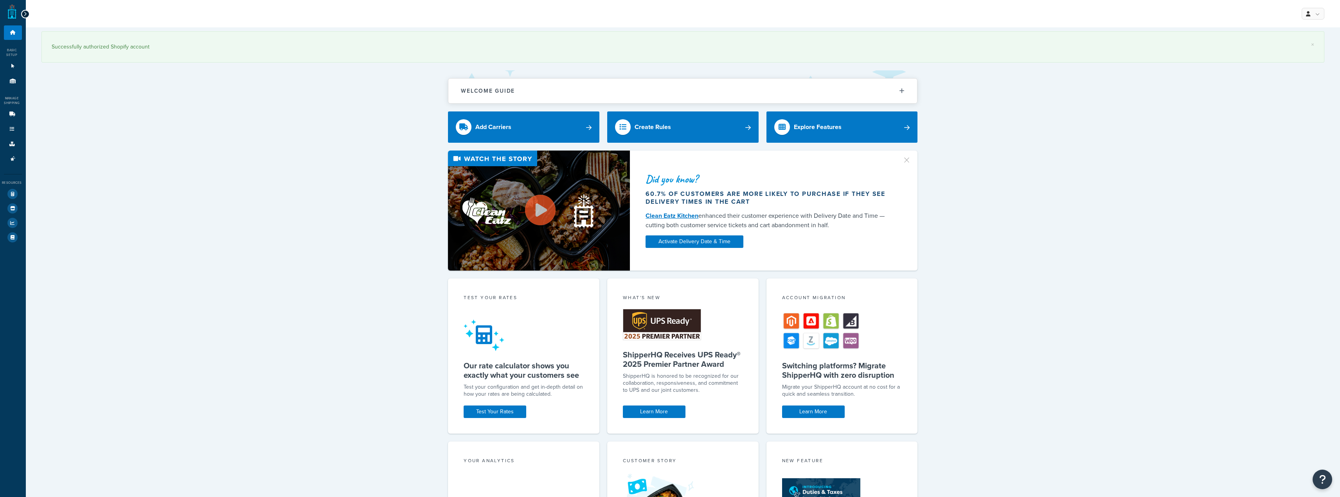  I want to click on div: Test your rates, so click(523, 298).